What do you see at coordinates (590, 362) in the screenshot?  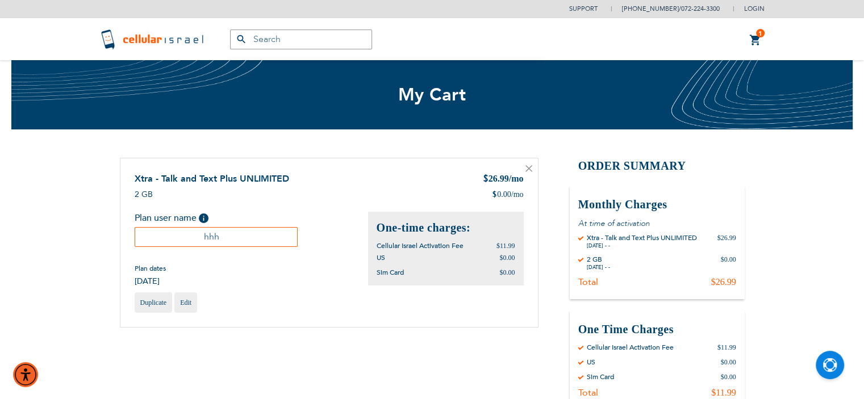 I see `div: US` at bounding box center [590, 362].